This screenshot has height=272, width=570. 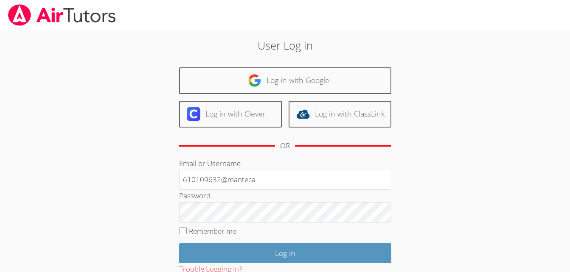 I want to click on a: Log in with ClassLink, so click(x=340, y=114).